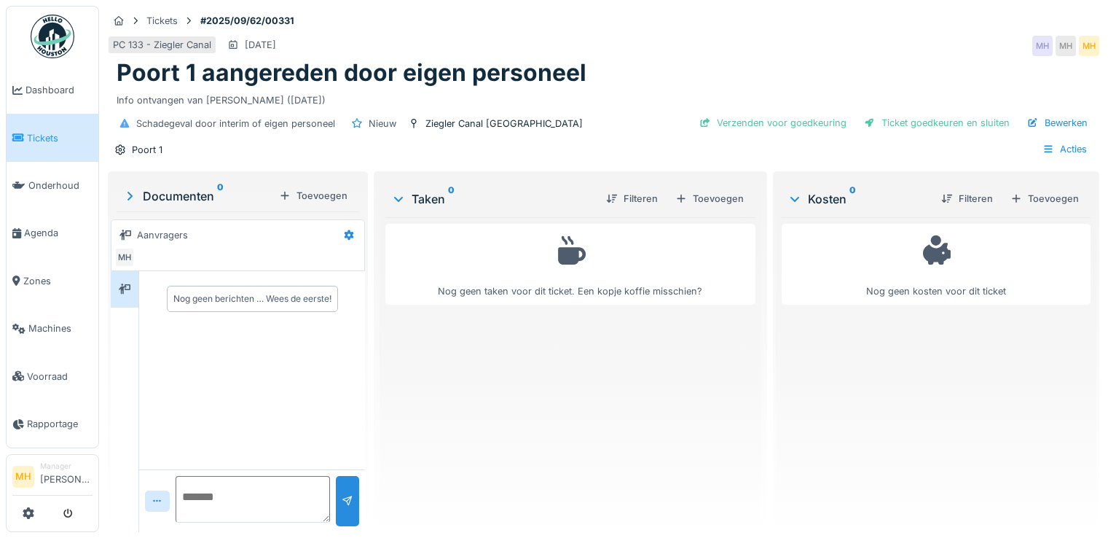 This screenshot has height=538, width=1108. Describe the element at coordinates (570, 264) in the screenshot. I see `div: Nog geen taken voor dit ticket. Een kopje koffie misschien?` at that location.